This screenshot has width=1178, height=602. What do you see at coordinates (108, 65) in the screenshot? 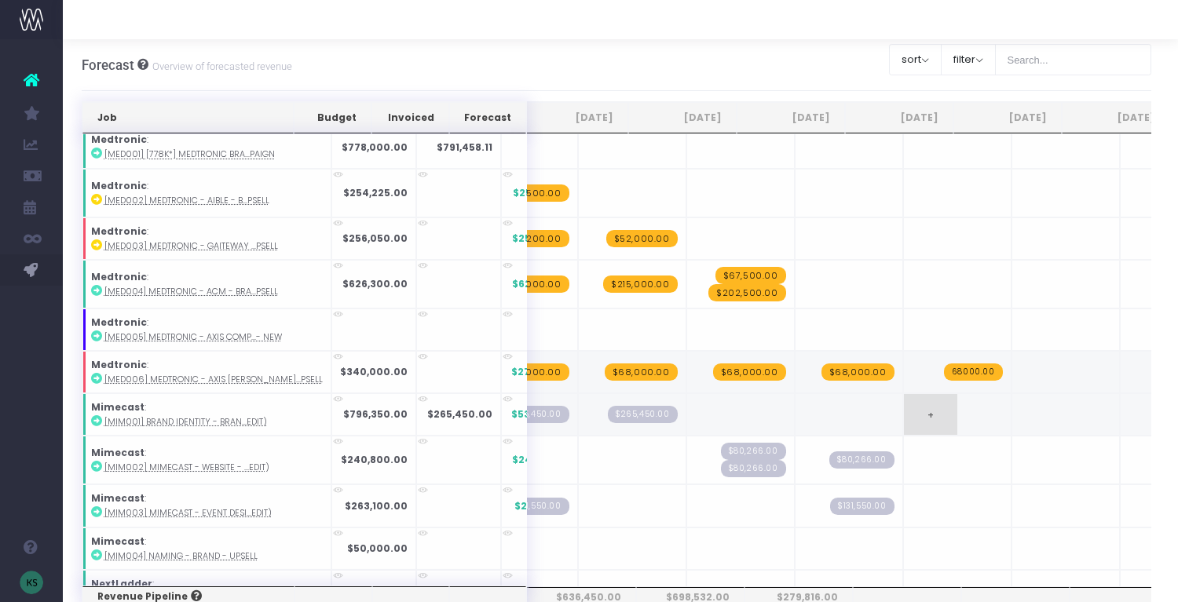
I see `span: Forecast` at bounding box center [108, 65].